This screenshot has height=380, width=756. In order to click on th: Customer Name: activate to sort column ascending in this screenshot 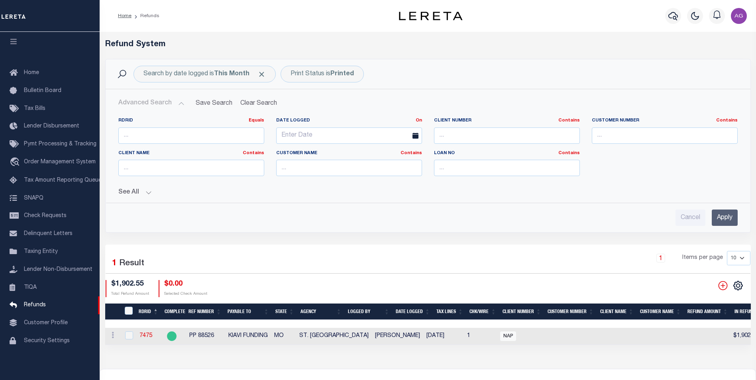, I will do `click(660, 312)`.